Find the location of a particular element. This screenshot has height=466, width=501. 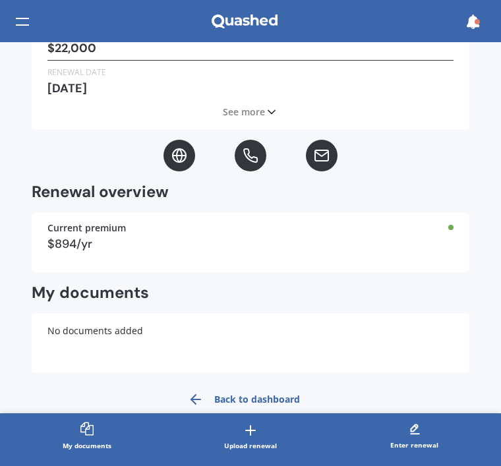

span: See more is located at coordinates (244, 112).